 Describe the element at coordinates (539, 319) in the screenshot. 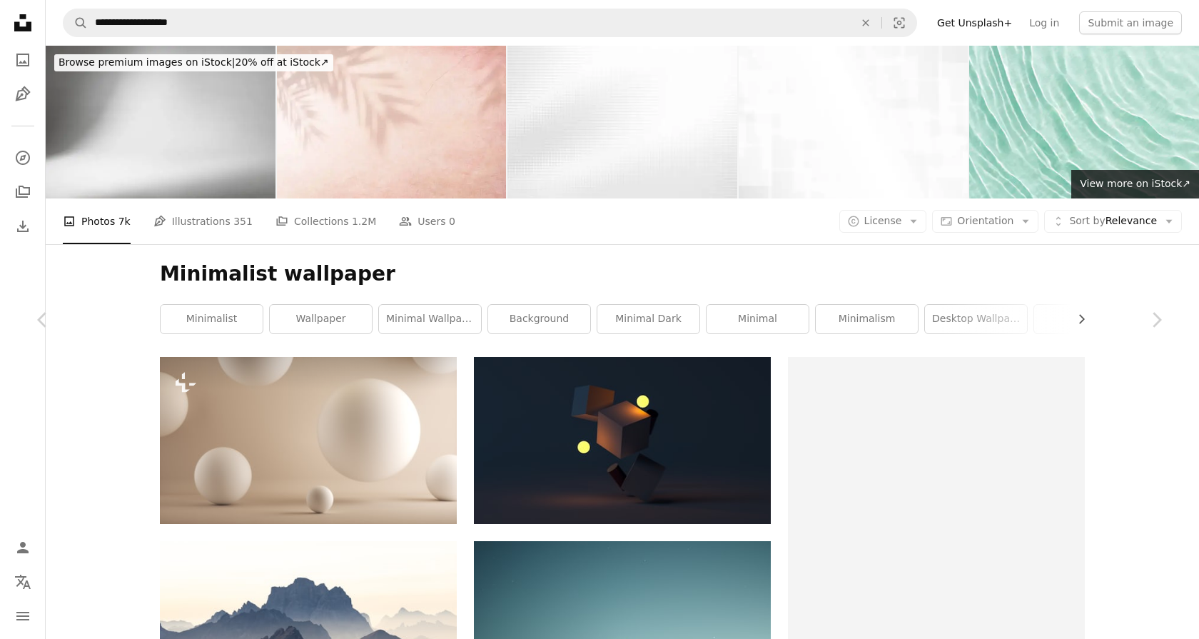

I see `a: background` at that location.